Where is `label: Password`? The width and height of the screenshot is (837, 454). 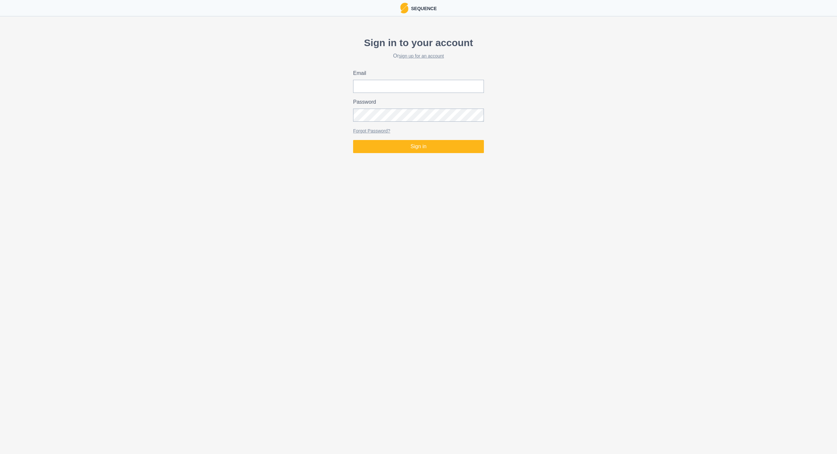 label: Password is located at coordinates (416, 102).